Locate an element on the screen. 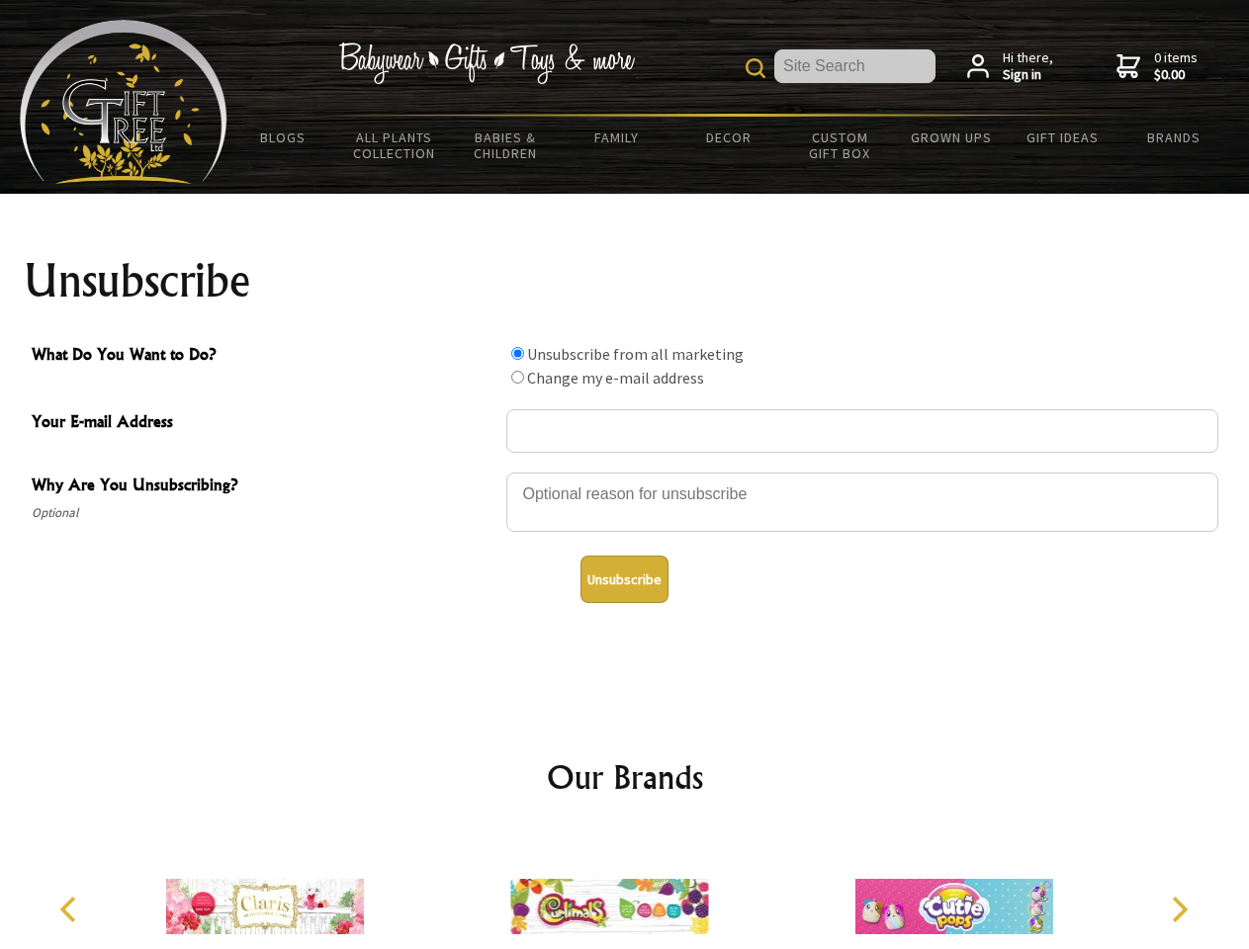  a: Babies & Children is located at coordinates (505, 145).